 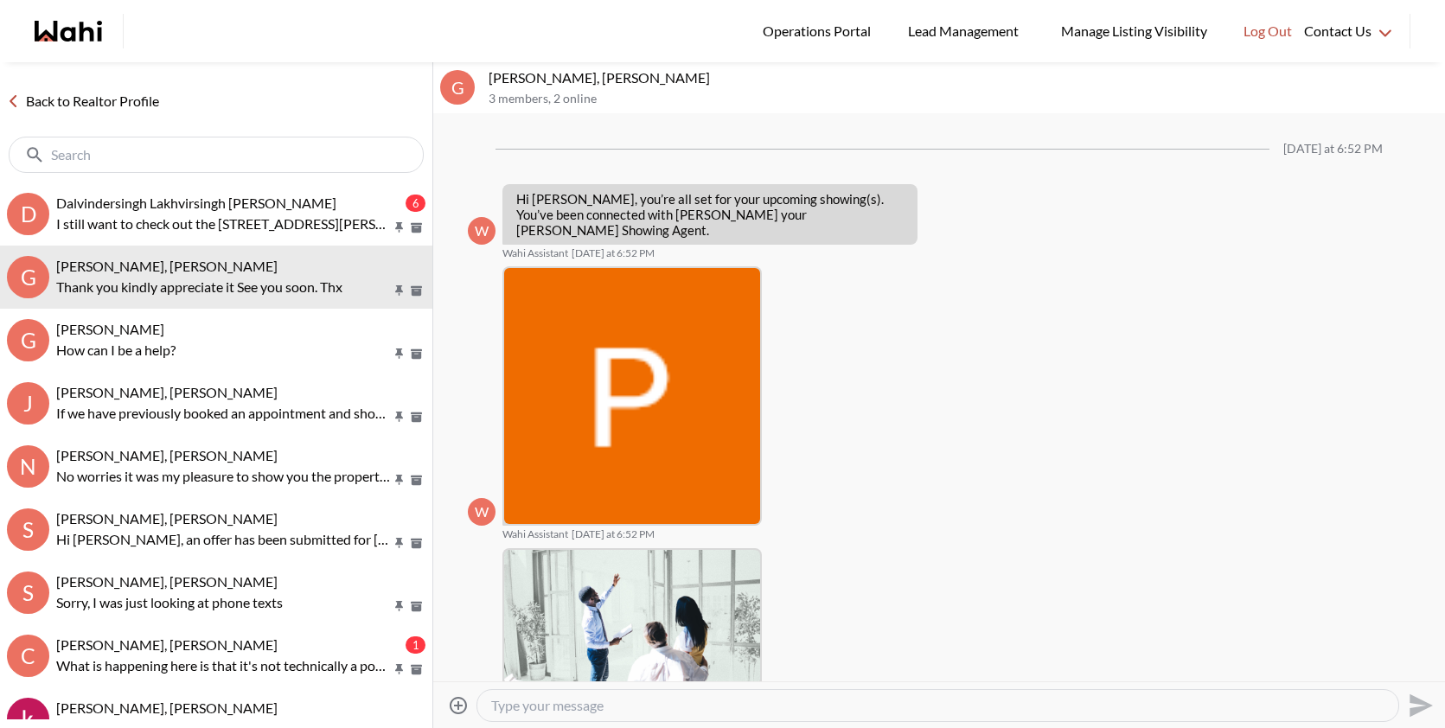 What do you see at coordinates (28, 214) in the screenshot?
I see `div: D` at bounding box center [28, 214].